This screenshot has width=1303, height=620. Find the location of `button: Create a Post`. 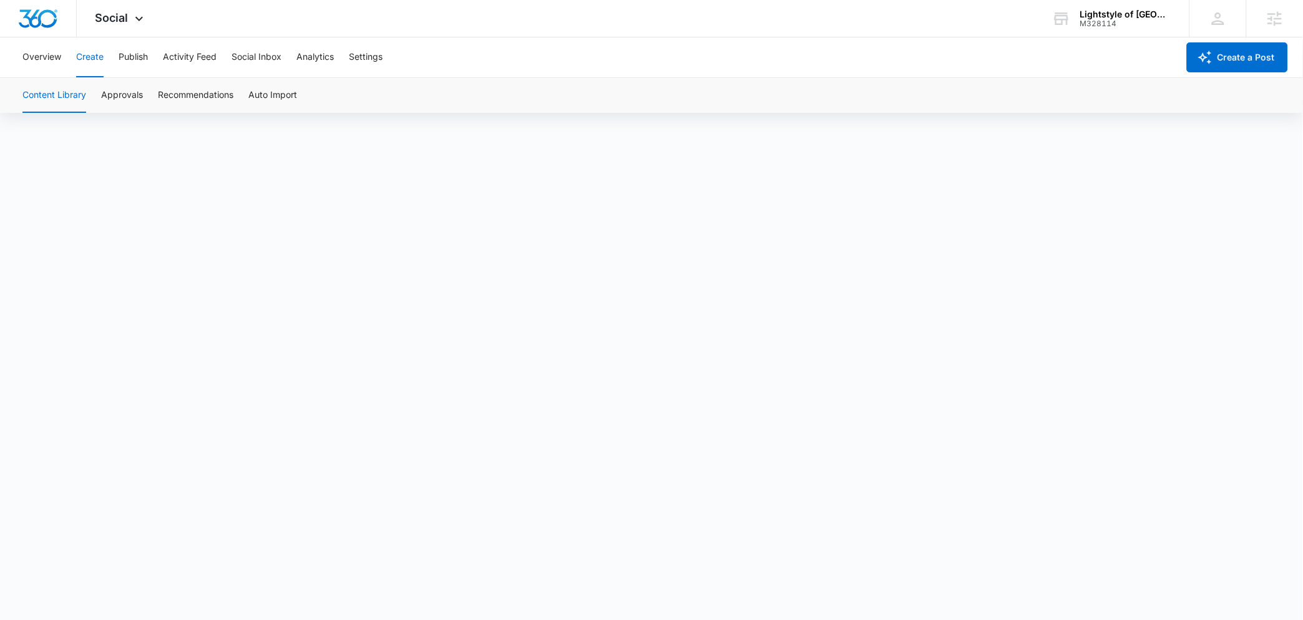

button: Create a Post is located at coordinates (1237, 57).